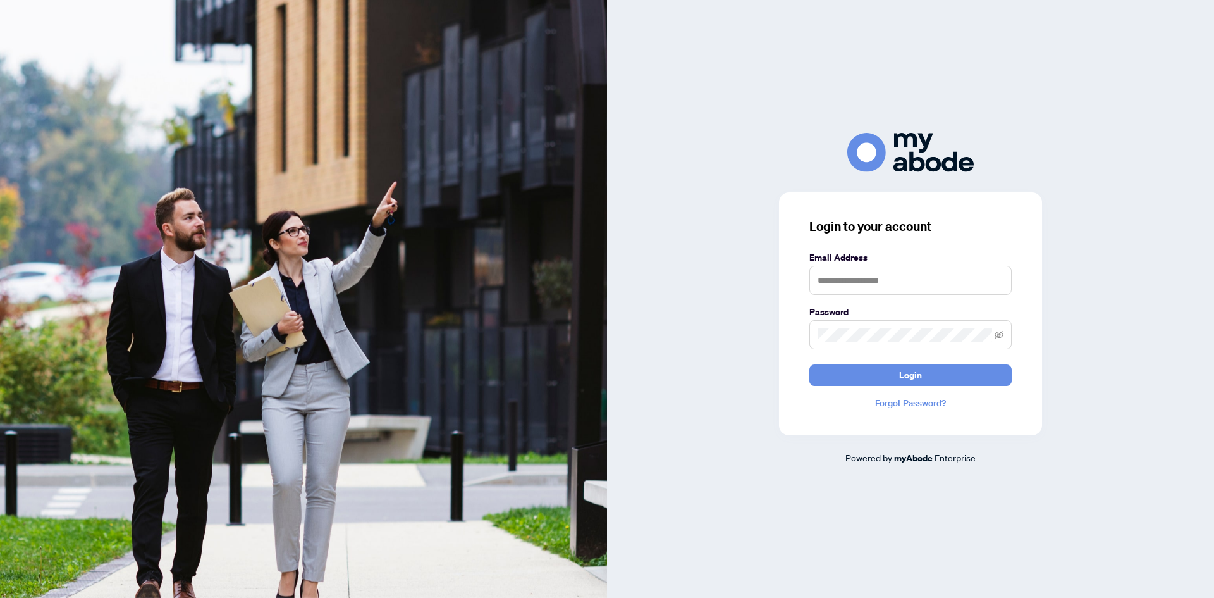  Describe the element at coordinates (911, 152) in the screenshot. I see `img: ma-logo` at that location.